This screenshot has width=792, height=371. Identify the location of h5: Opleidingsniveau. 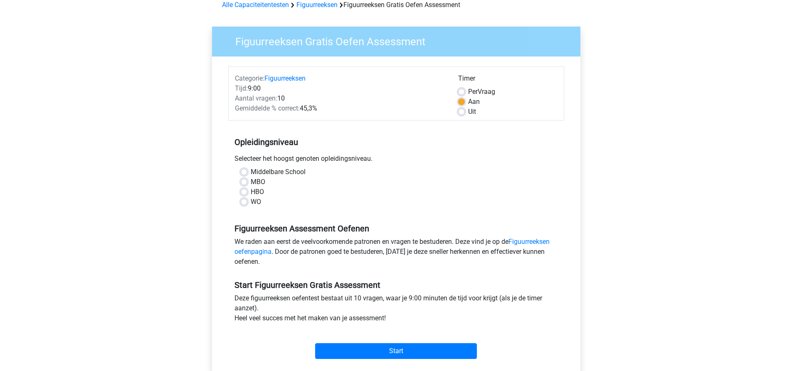
(396, 142).